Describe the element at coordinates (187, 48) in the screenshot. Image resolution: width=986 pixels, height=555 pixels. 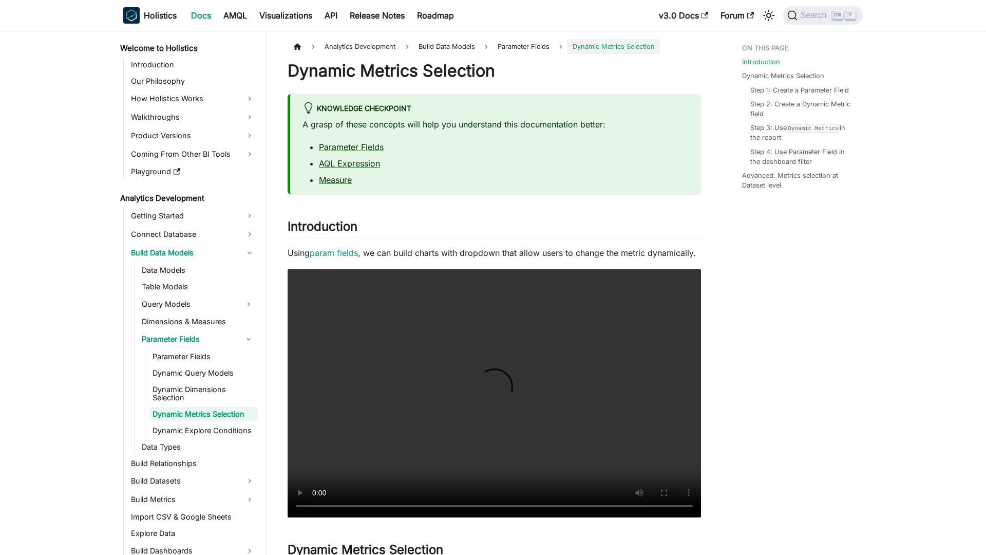
I see `a: Welcome to Holistics` at that location.